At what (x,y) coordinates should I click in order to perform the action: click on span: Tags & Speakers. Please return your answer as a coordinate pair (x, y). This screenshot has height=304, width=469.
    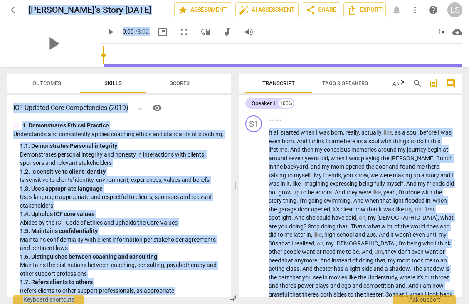
    Looking at the image, I should click on (345, 83).